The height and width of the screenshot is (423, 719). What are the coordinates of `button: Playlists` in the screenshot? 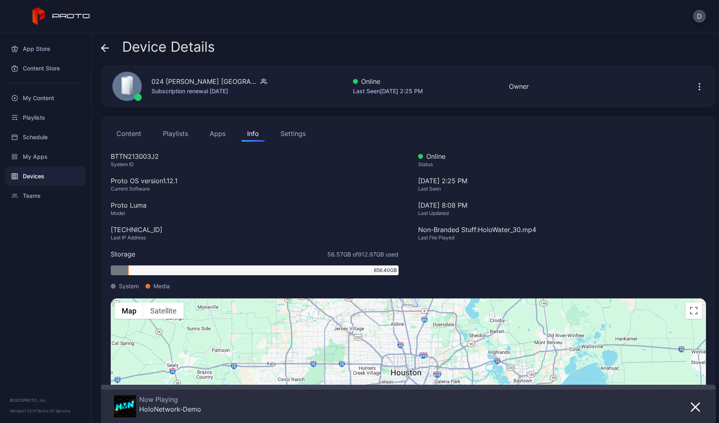 It's located at (175, 134).